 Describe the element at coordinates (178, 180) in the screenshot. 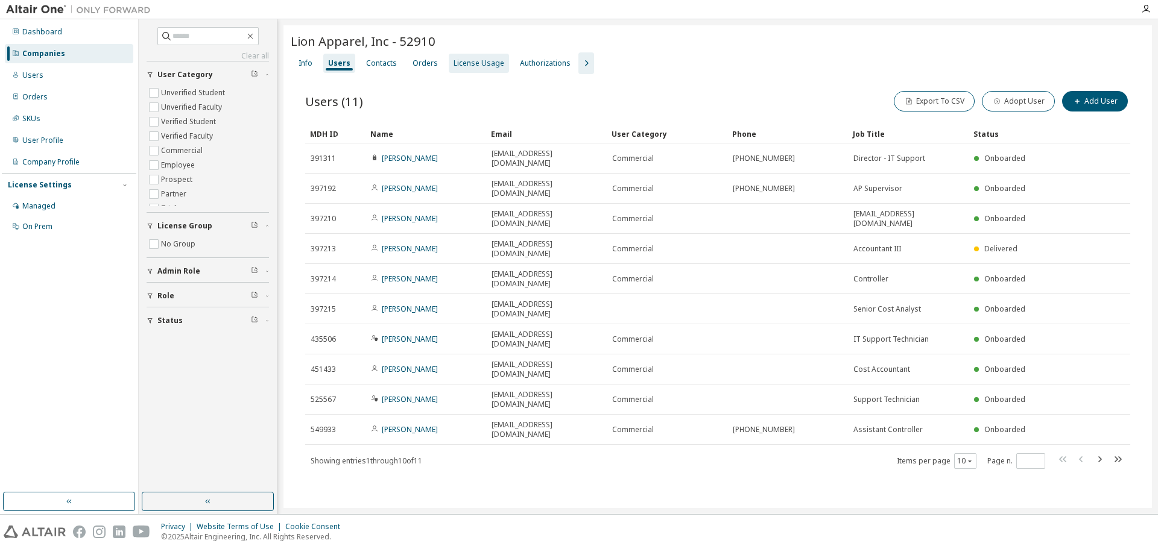

I see `label: Prospect` at that location.